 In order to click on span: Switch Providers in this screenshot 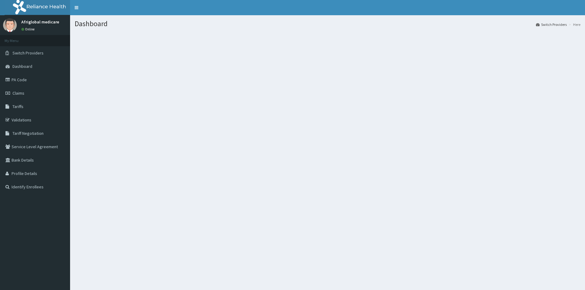, I will do `click(28, 53)`.